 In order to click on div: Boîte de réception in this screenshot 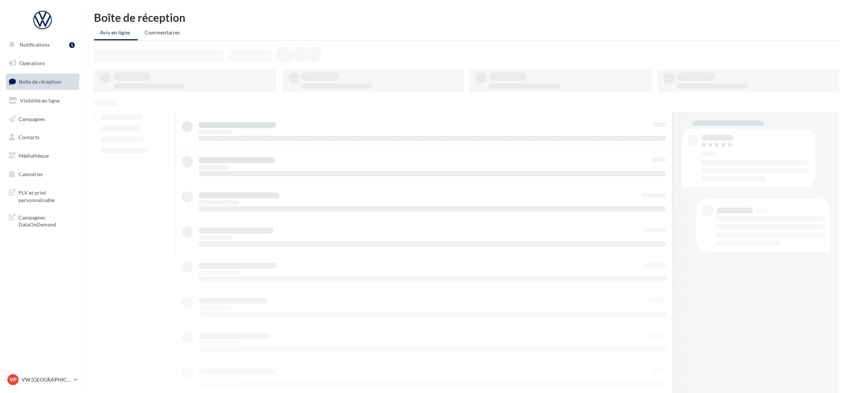, I will do `click(467, 17)`.